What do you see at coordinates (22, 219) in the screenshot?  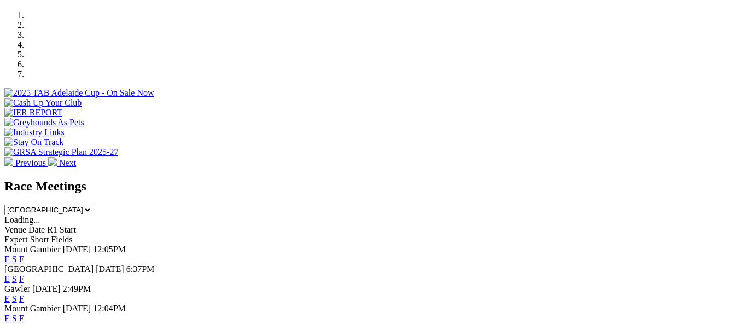 I see `span: Loading...` at bounding box center [22, 219].